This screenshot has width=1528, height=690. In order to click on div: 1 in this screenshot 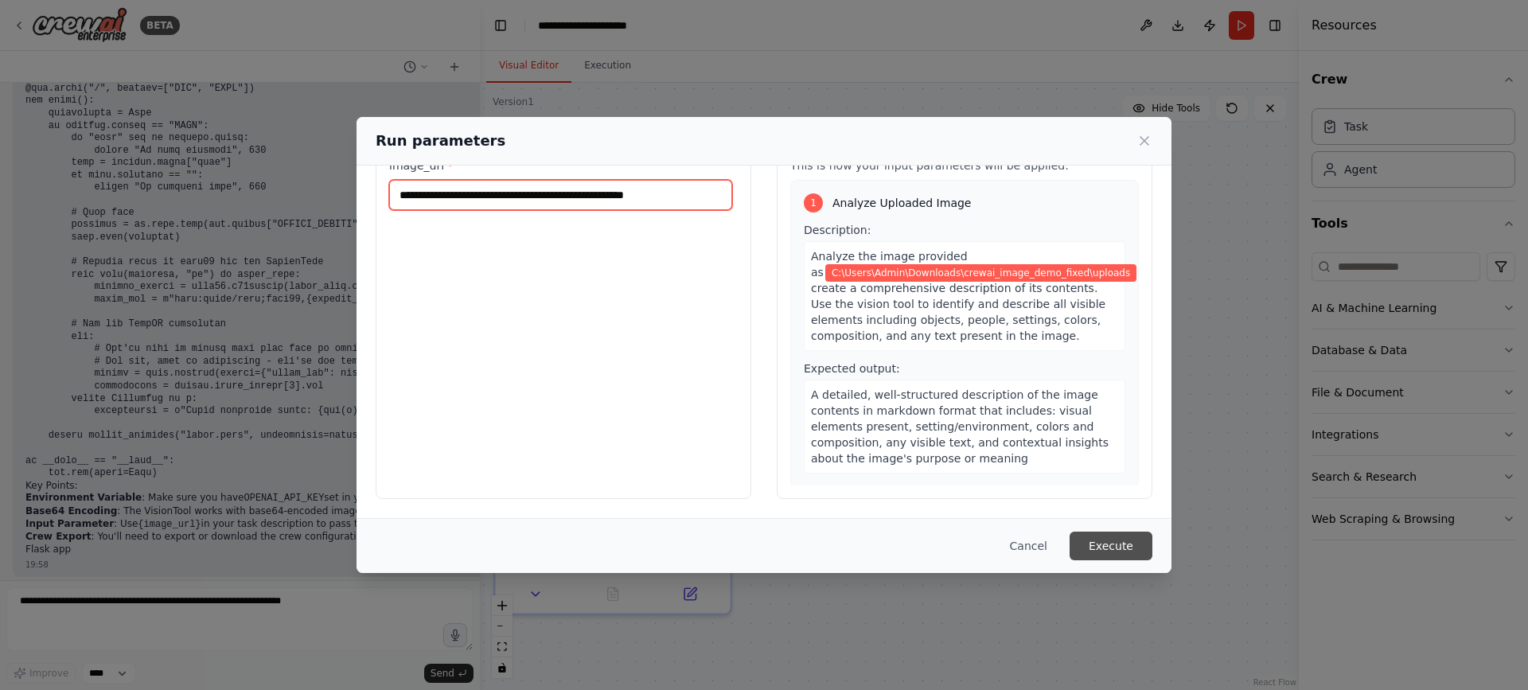, I will do `click(813, 203)`.